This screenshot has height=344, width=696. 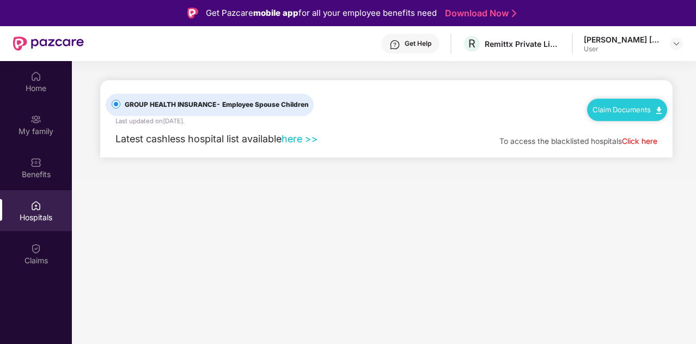 What do you see at coordinates (193, 13) in the screenshot?
I see `img: Logo` at bounding box center [193, 13].